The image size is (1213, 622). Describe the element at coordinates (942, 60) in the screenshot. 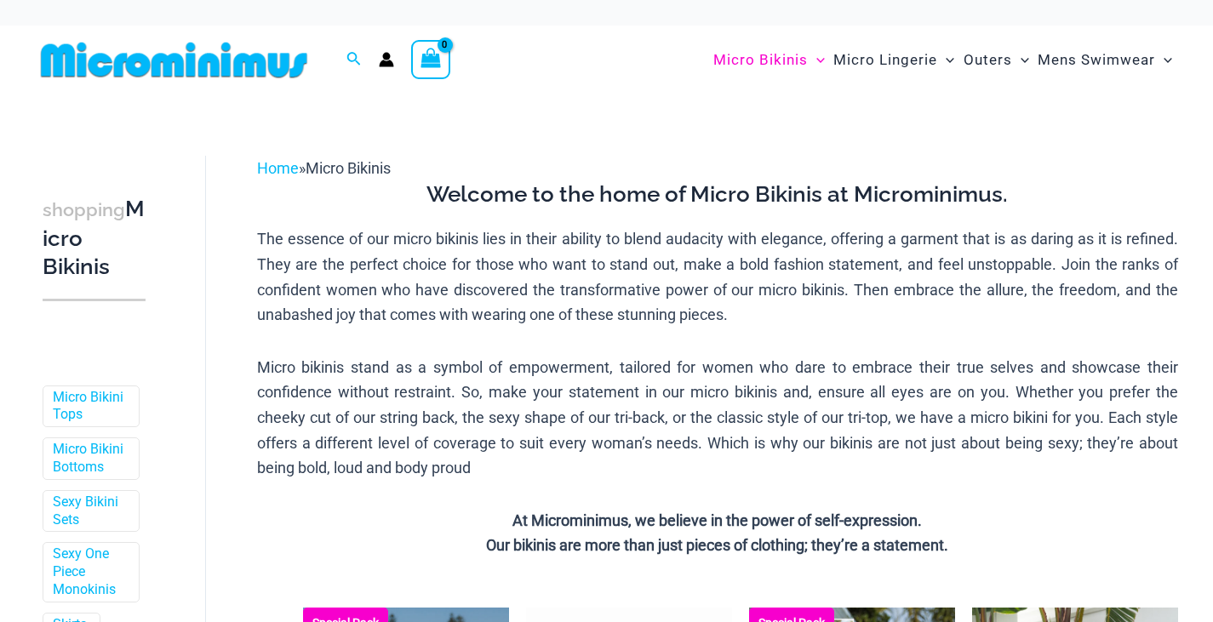

I see `nav: Site Navigation` at that location.